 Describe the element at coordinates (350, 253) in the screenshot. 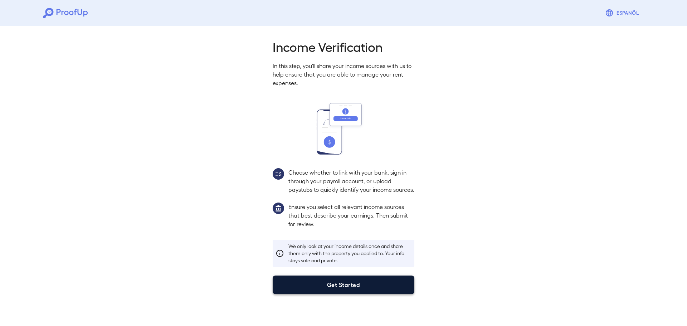

I see `p: We only look at your income details once and share them only with the property you applied to. Yo...` at that location.